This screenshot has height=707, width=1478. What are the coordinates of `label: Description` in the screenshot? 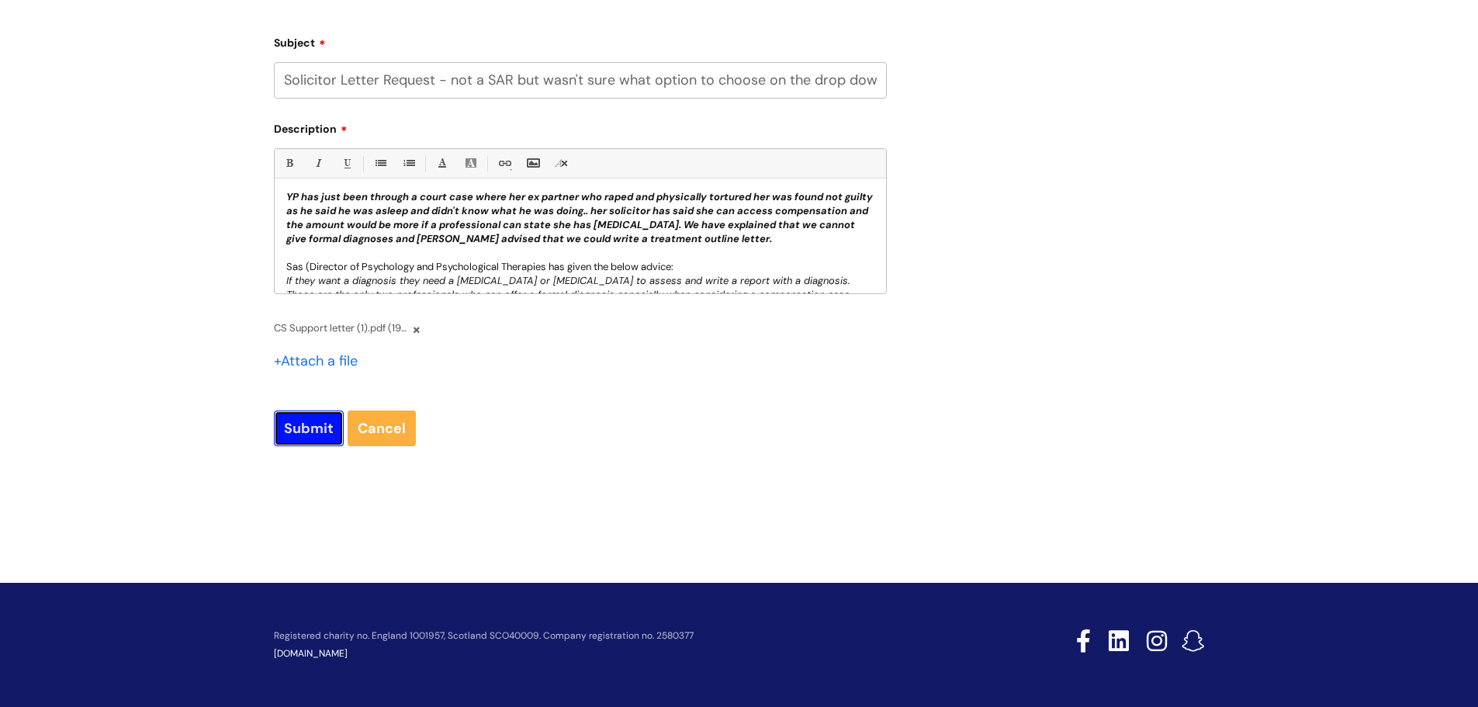 It's located at (580, 126).